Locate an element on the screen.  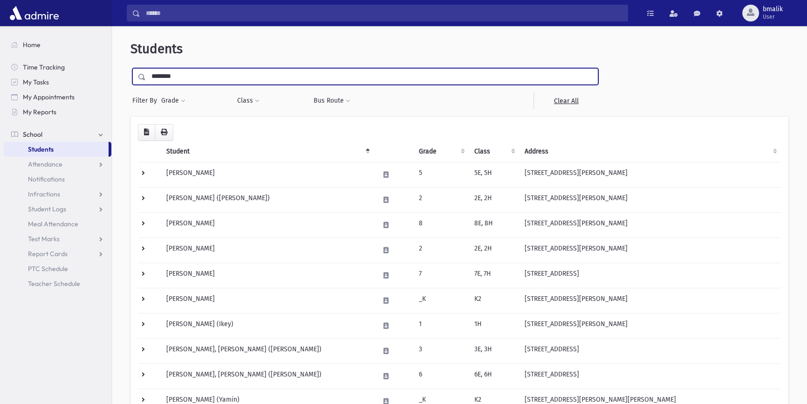
a: My Appointments is located at coordinates (57, 97).